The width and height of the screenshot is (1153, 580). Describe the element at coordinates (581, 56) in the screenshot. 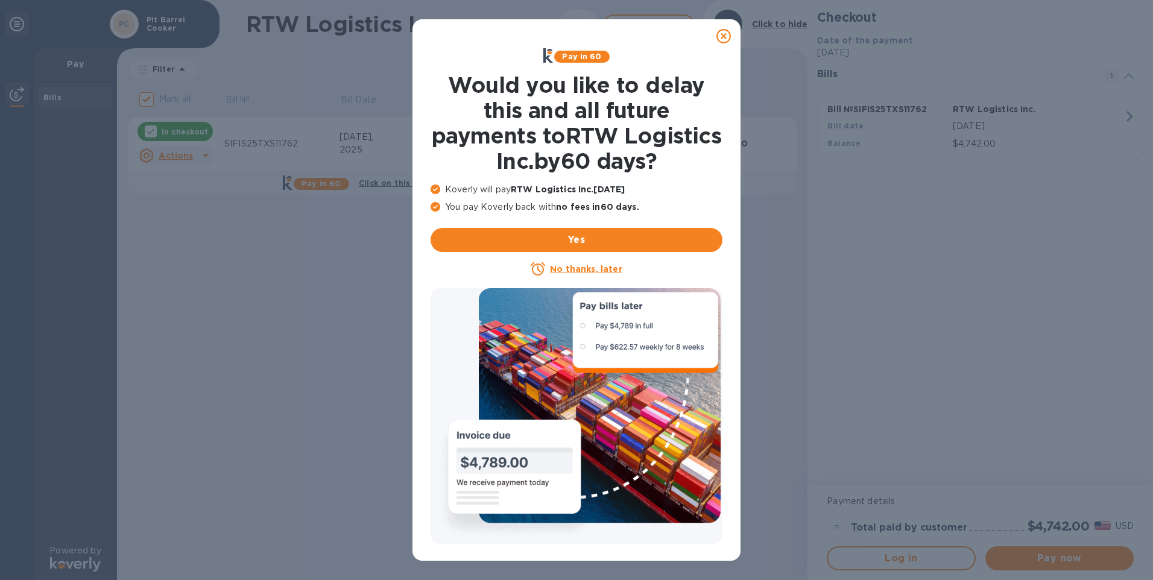

I see `b: Pay in 60` at that location.